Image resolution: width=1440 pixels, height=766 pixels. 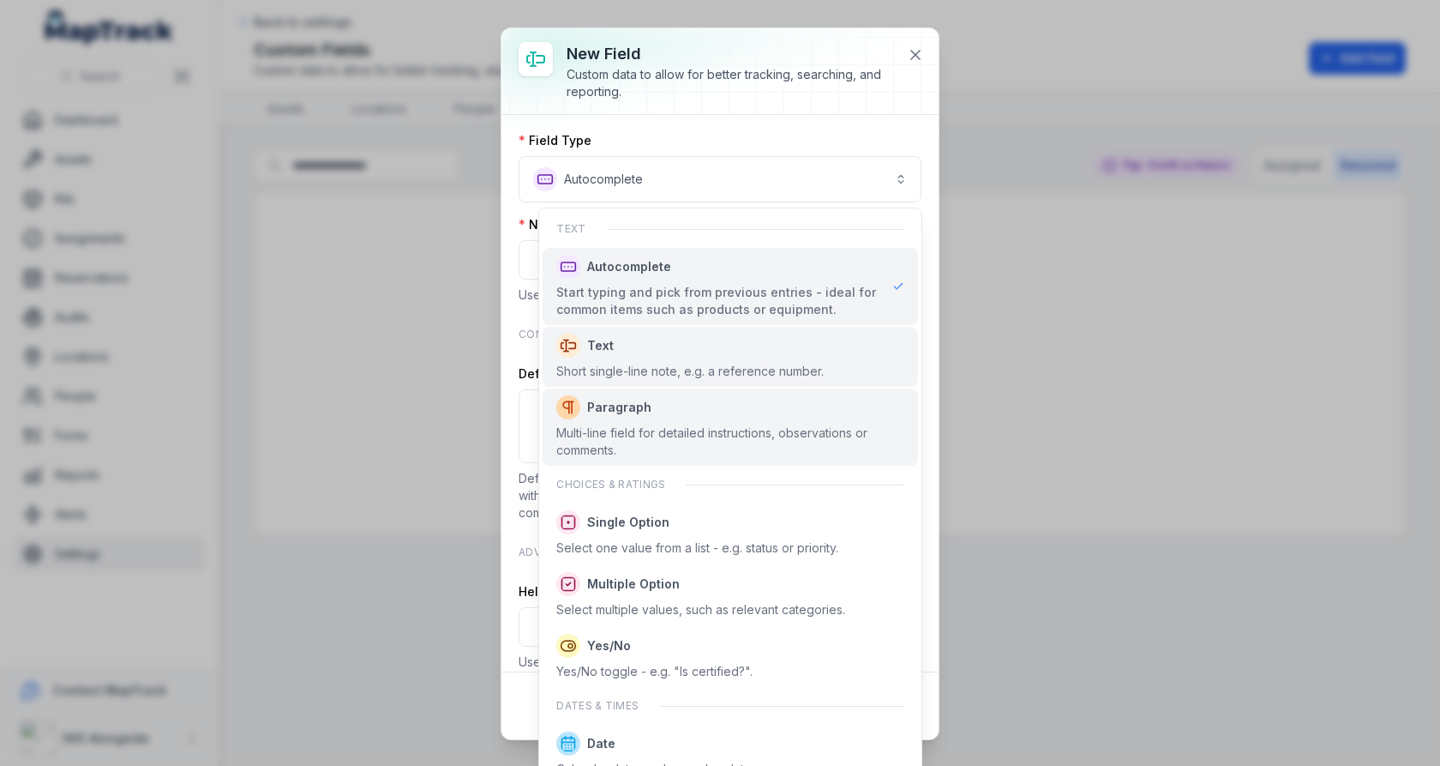 What do you see at coordinates (609, 646) in the screenshot?
I see `span: Yes/No` at bounding box center [609, 646].